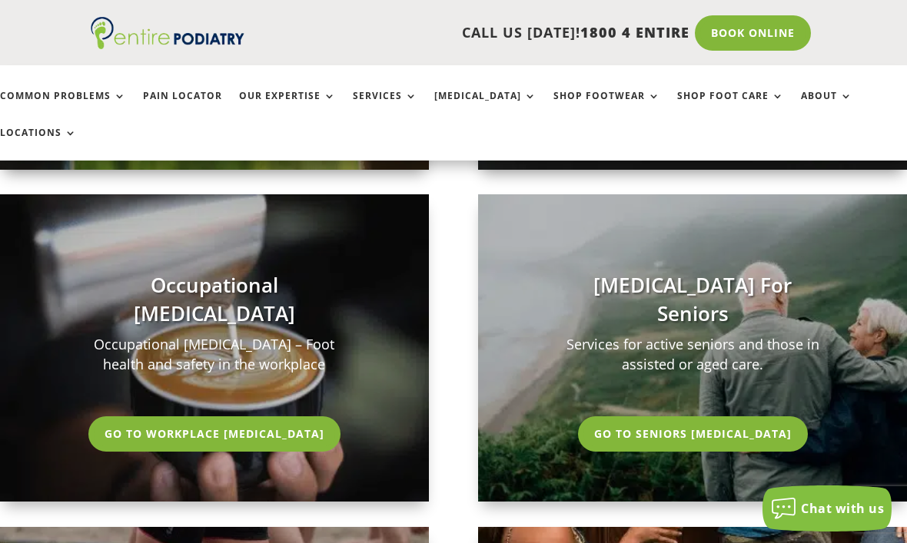 The image size is (907, 543). What do you see at coordinates (635, 32) in the screenshot?
I see `span: 1800 4 ENTIRE` at bounding box center [635, 32].